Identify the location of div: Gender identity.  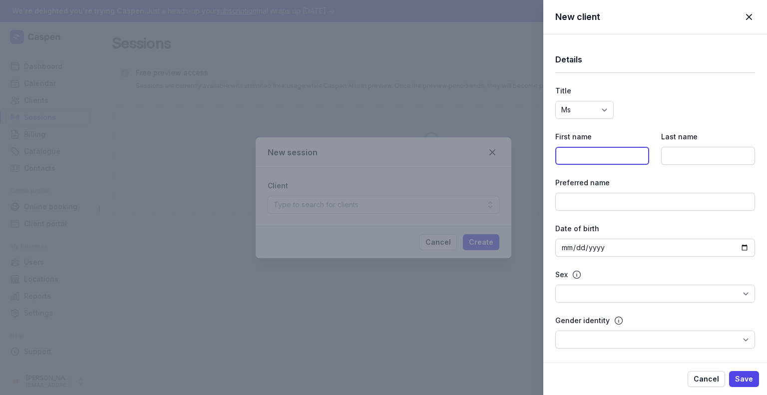
(582, 321).